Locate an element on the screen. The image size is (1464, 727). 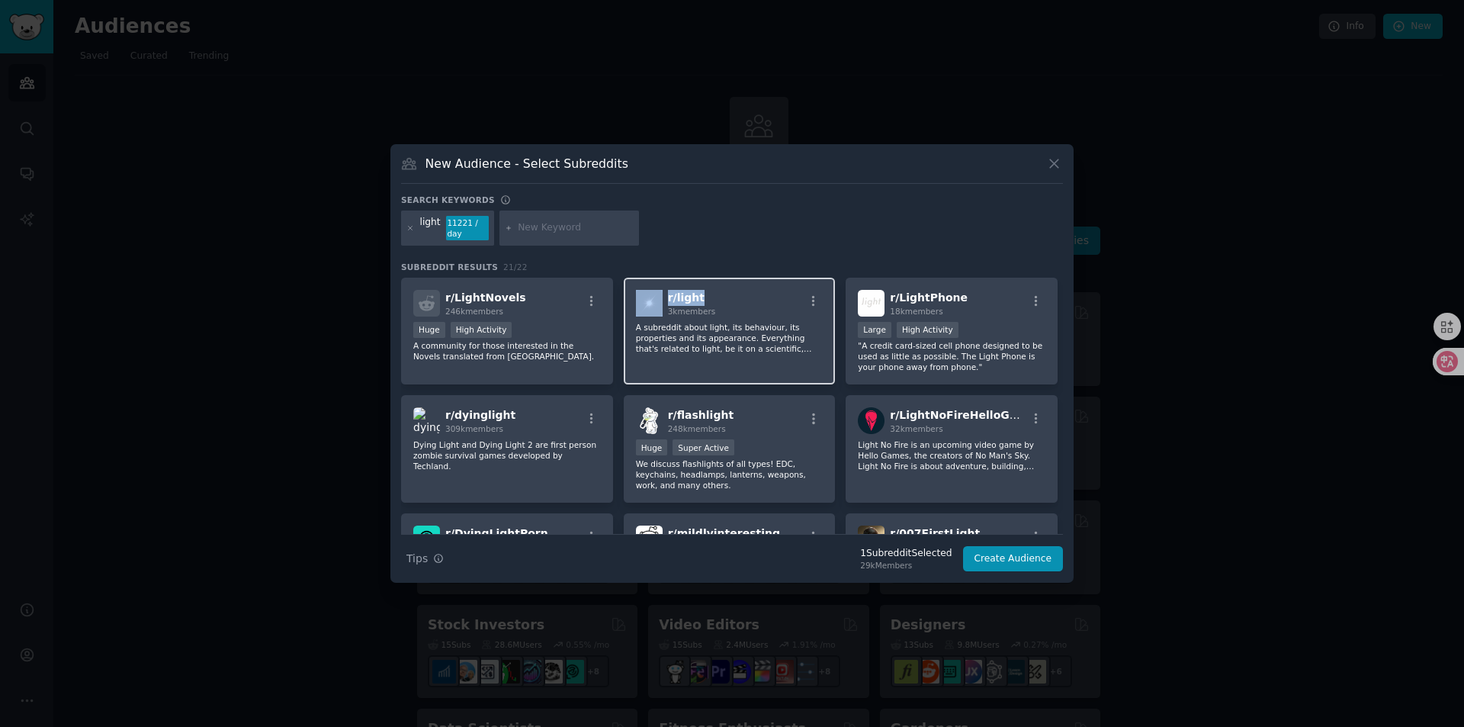
span: 21 / 22 is located at coordinates (516, 267).